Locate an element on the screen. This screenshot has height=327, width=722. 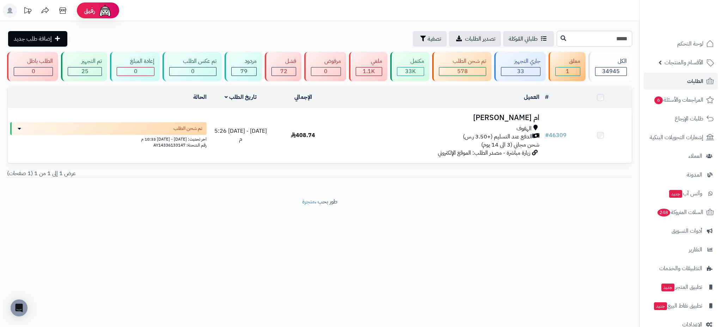
span: تطبيق المتجر is located at coordinates (682, 287).